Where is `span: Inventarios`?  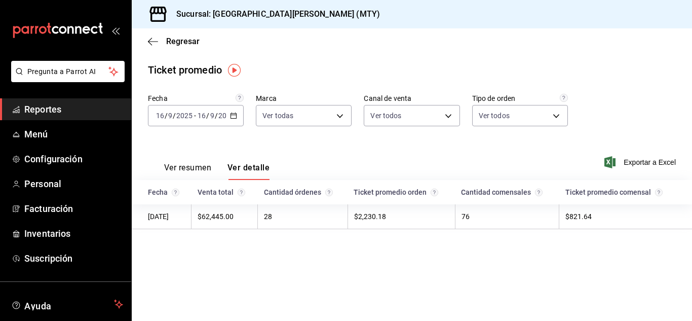
span: Inventarios is located at coordinates (73, 233).